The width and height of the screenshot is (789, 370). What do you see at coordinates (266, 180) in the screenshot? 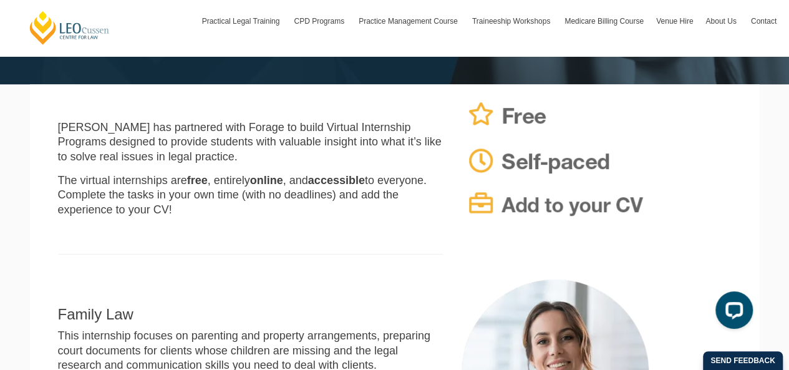
I see `strong: online` at bounding box center [266, 180].